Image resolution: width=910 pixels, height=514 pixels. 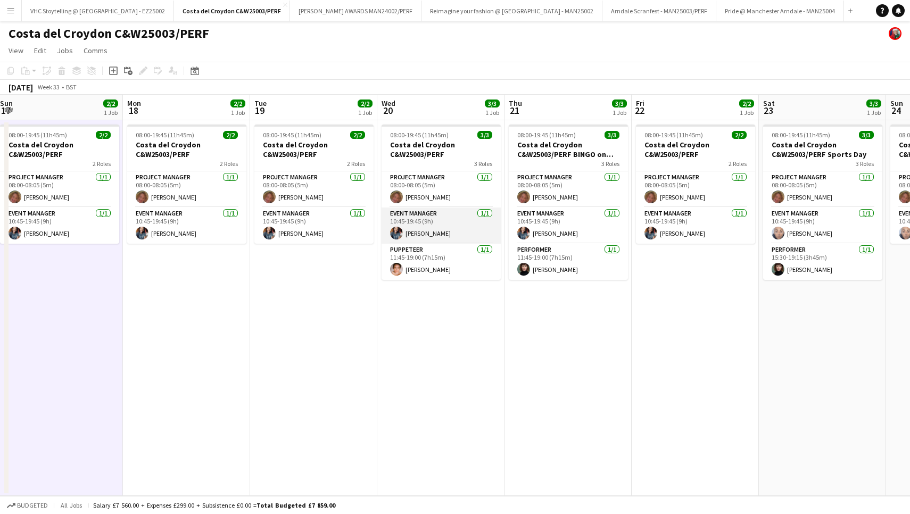 I want to click on a: Comms, so click(x=95, y=51).